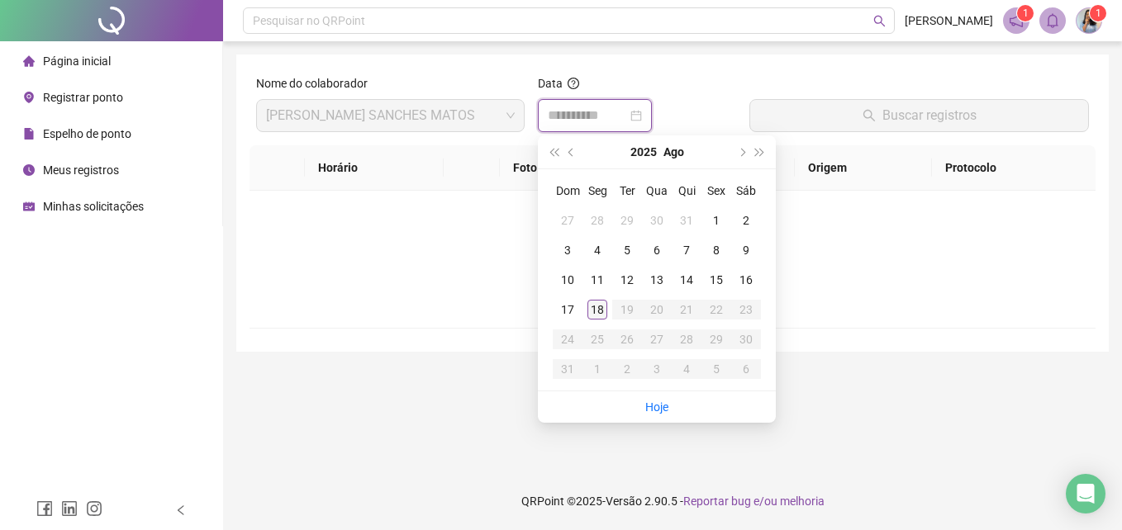  I want to click on div: 31, so click(568, 369).